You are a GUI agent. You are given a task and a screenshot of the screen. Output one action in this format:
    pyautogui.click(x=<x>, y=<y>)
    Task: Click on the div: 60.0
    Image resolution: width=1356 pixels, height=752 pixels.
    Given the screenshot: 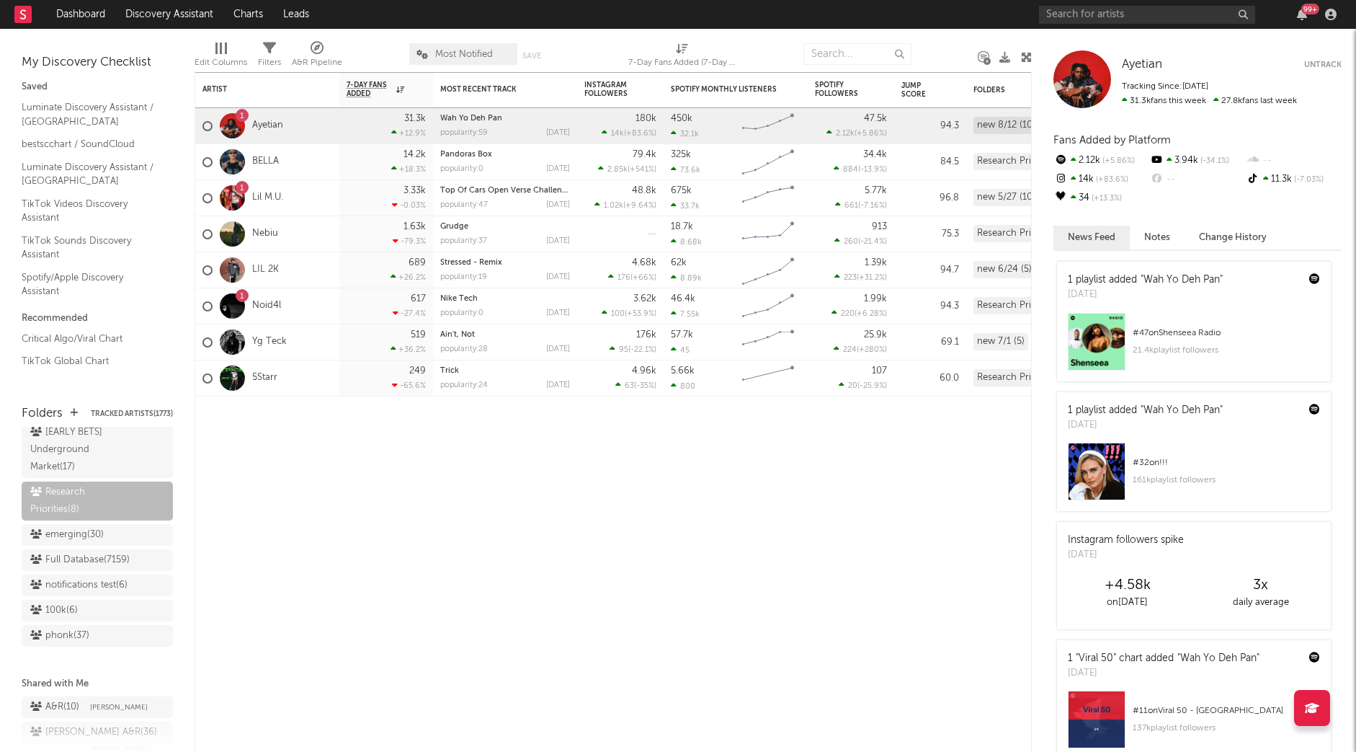 What is the action you would take?
    pyautogui.click(x=931, y=378)
    